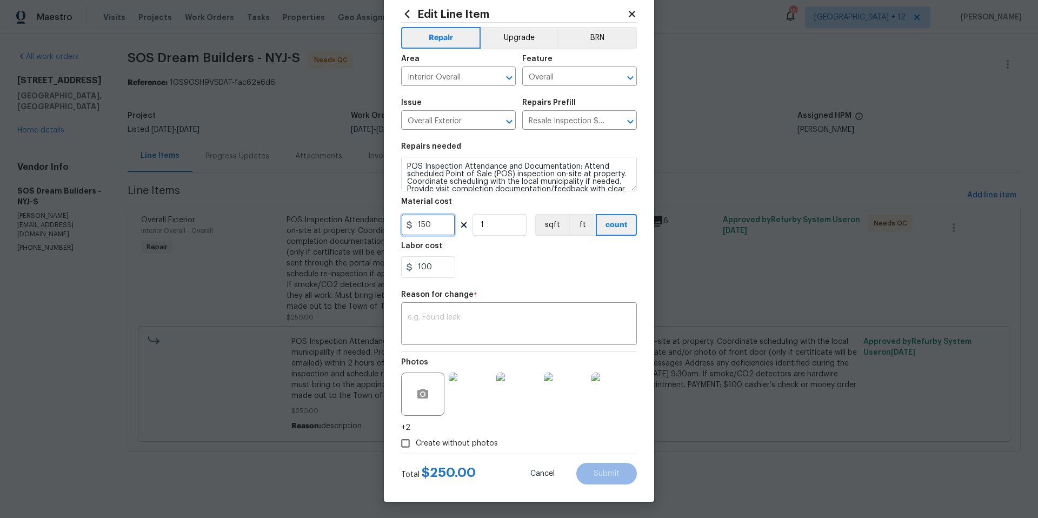 The image size is (1038, 518). I want to click on span: Create without photos, so click(457, 443).